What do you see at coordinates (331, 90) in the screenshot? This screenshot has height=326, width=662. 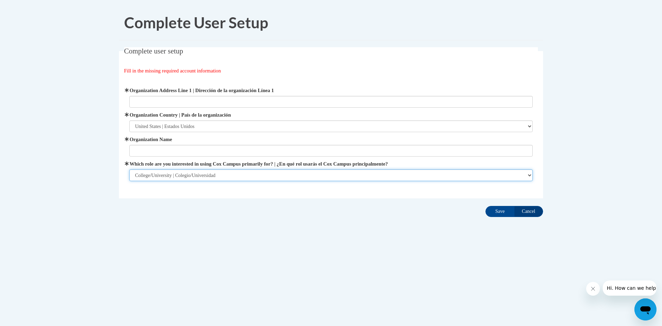 I see `label: Organization Address Line 1 | Dirección de la organización Línea 1` at bounding box center [331, 90].